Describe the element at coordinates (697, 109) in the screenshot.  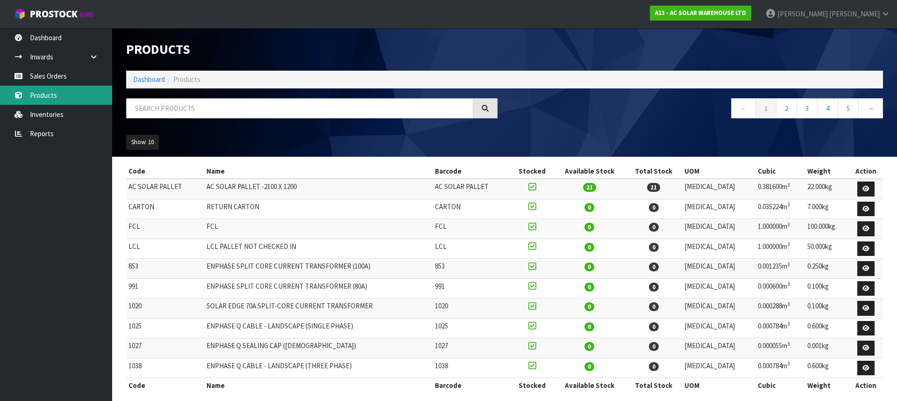
I see `nav: Page navigation` at that location.